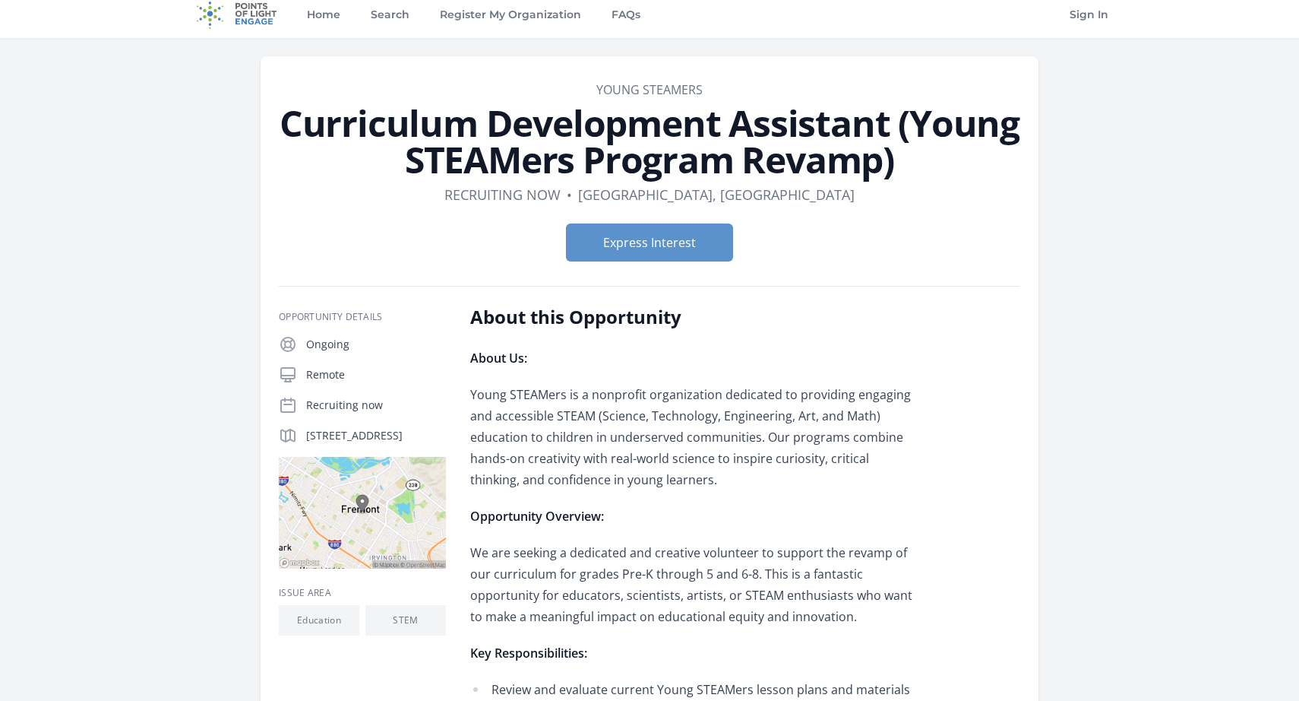  I want to click on li: Review and evaluate current Young STEAMers lesson plans and materials, so click(692, 689).